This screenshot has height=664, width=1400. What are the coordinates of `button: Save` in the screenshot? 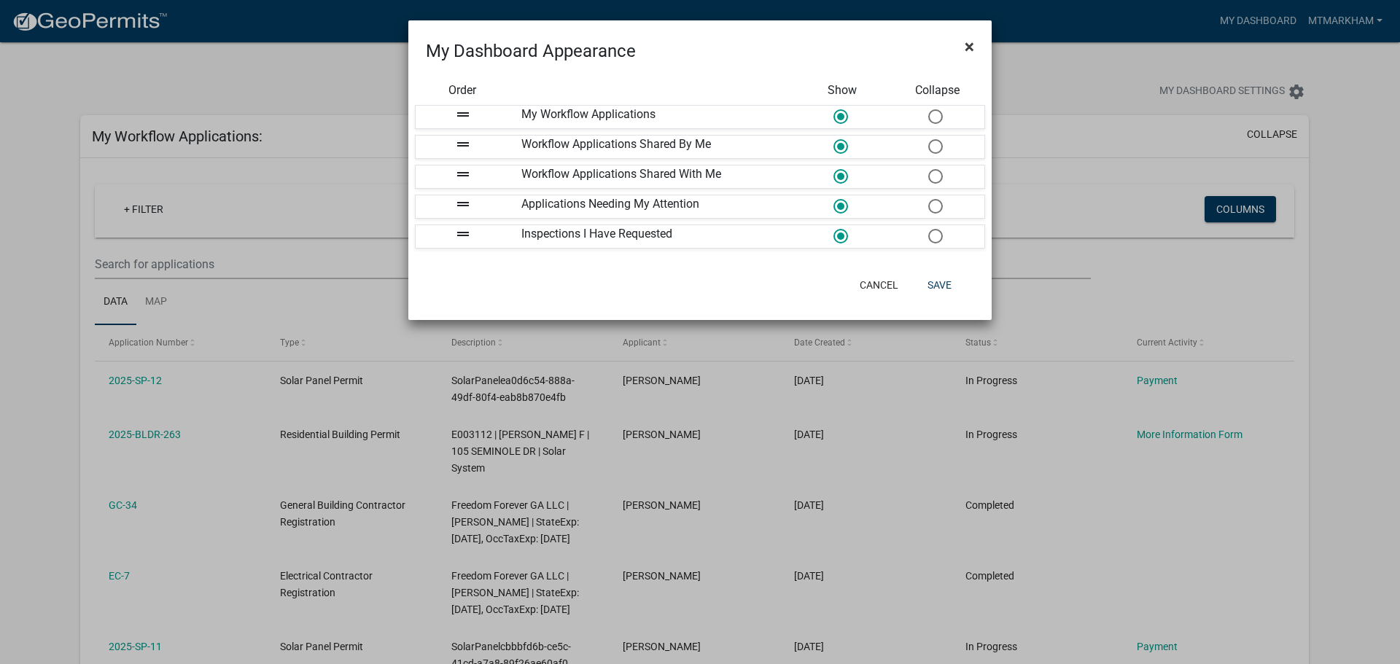 It's located at (939, 285).